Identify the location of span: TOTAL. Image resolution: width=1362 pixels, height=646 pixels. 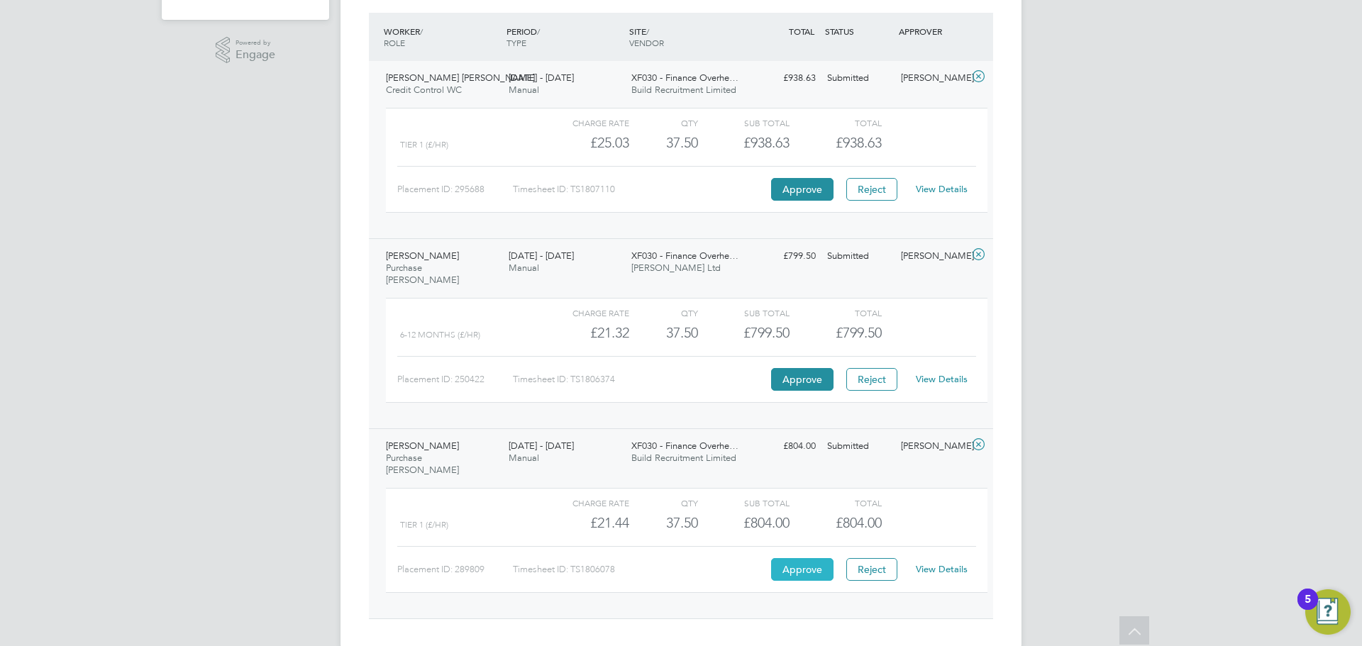
(801, 31).